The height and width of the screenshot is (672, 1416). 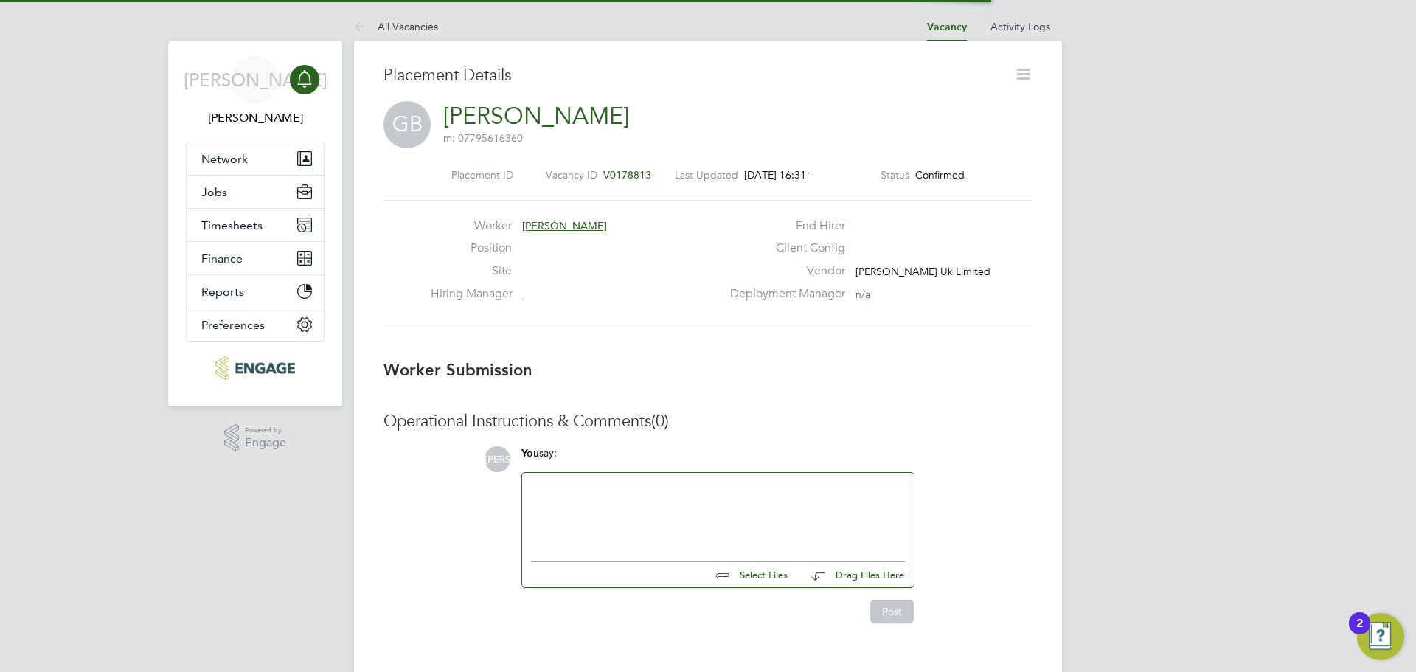 I want to click on span: You, so click(x=530, y=453).